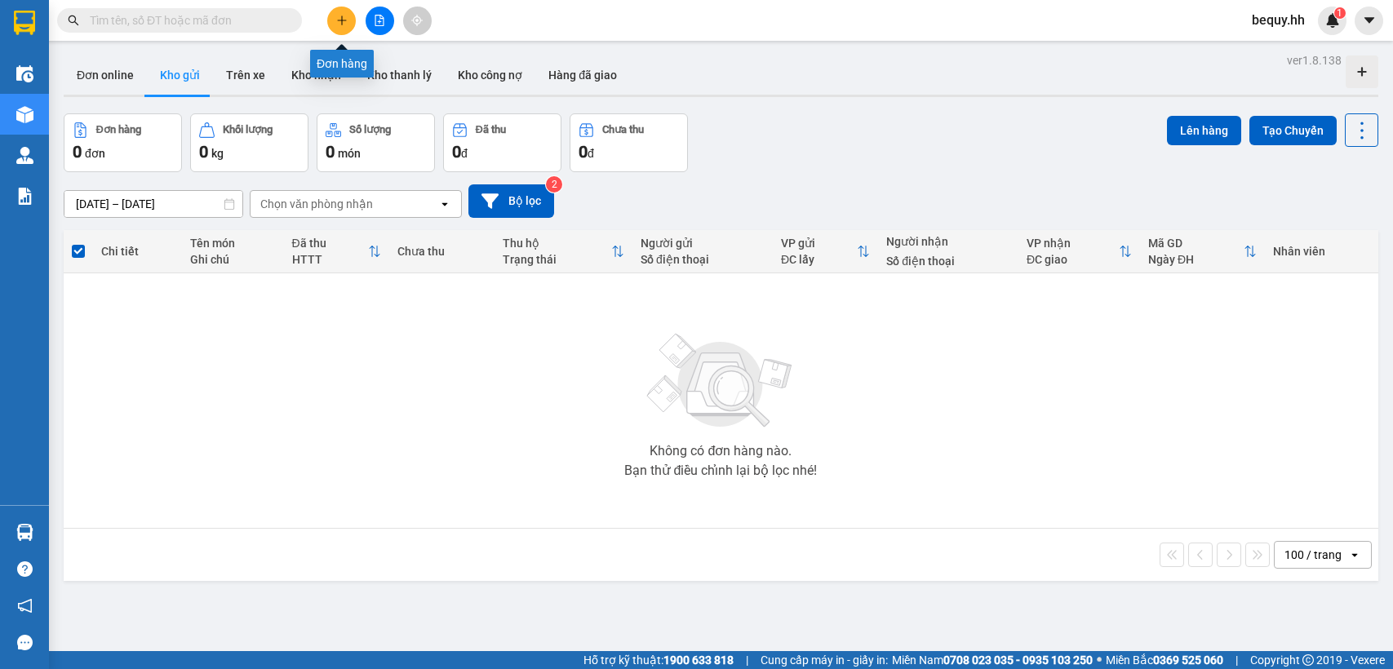 The image size is (1393, 669). I want to click on span: món, so click(349, 153).